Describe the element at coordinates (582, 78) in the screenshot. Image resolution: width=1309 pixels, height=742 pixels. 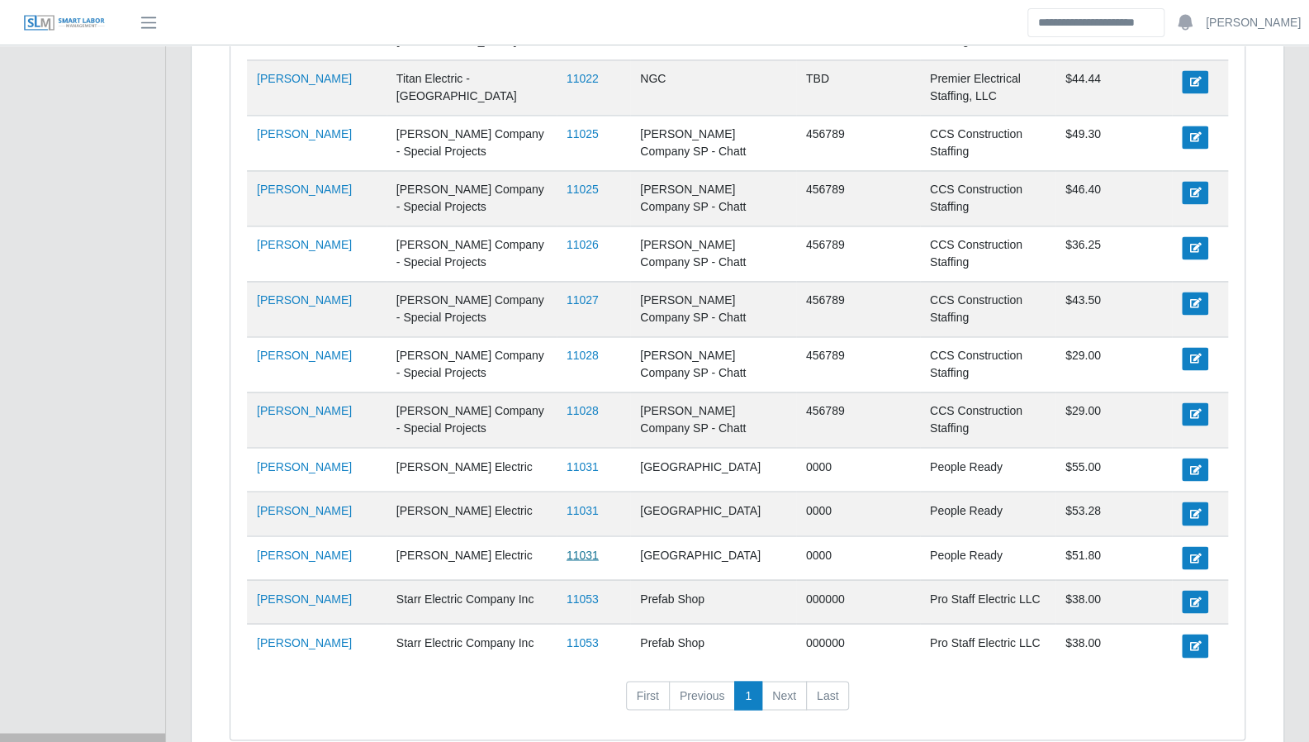
I see `a: 11022` at that location.